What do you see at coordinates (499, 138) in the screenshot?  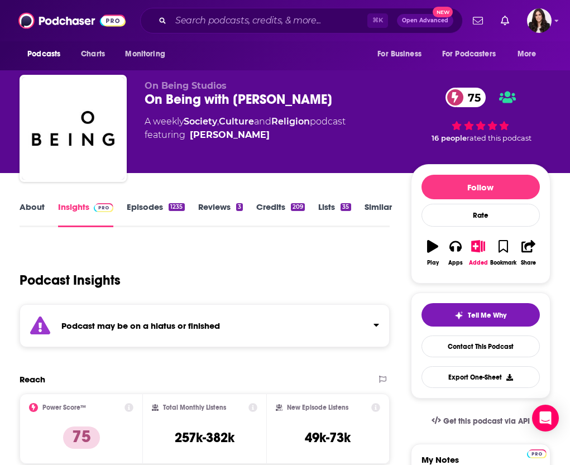 I see `span: rated this podcast` at bounding box center [499, 138].